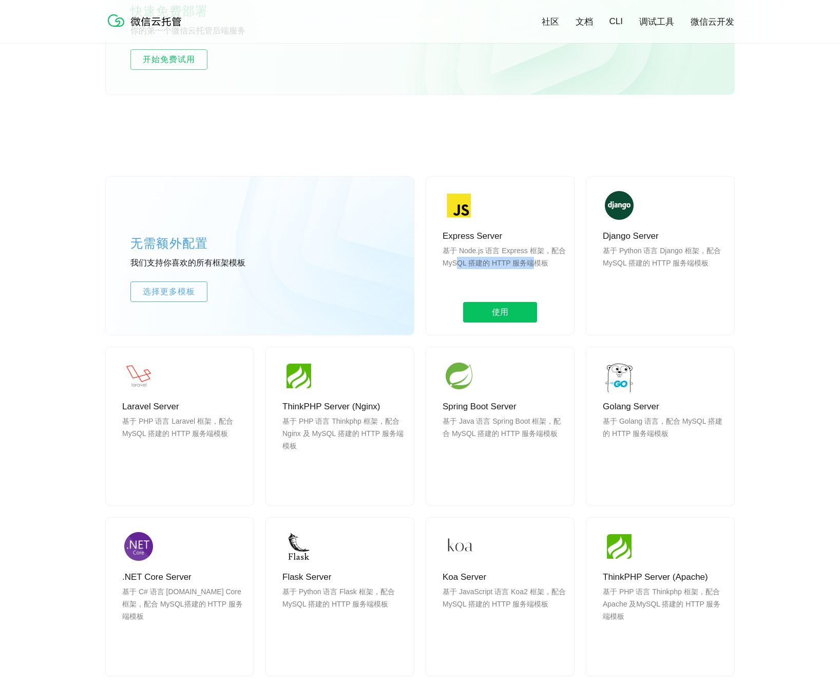 The width and height of the screenshot is (840, 700). Describe the element at coordinates (184, 577) in the screenshot. I see `p: .NET Core Server` at that location.